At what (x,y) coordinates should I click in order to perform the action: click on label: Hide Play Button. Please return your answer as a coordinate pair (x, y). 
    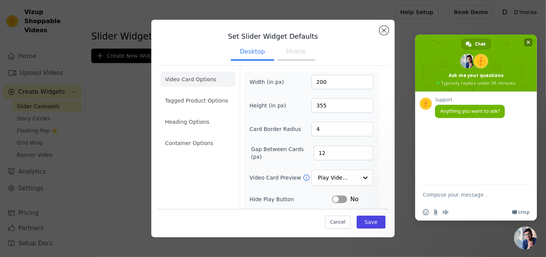
    Looking at the image, I should click on (290, 199).